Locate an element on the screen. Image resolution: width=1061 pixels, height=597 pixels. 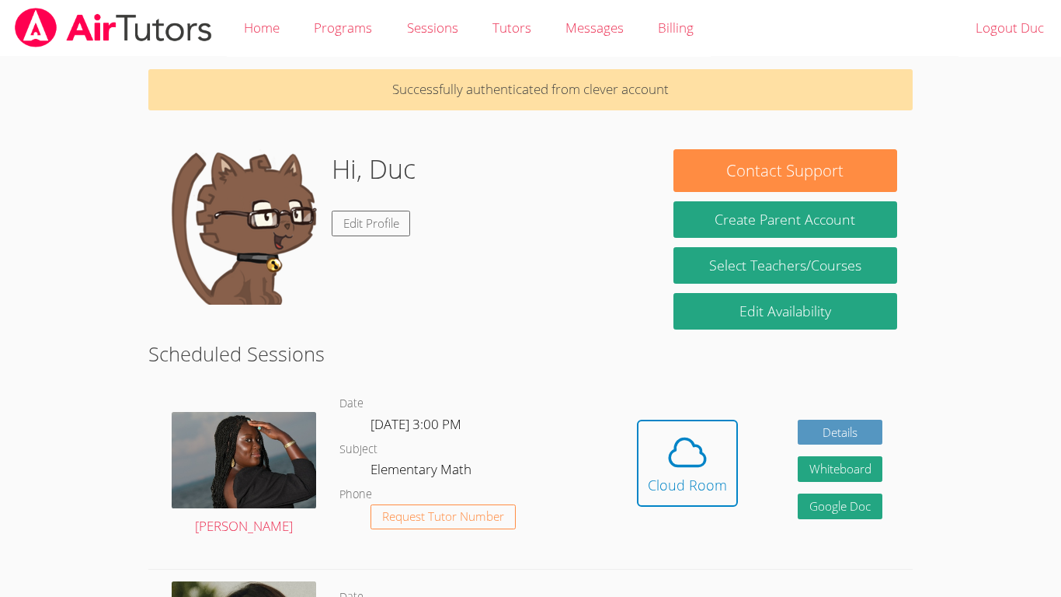
img: default.png is located at coordinates (242, 227).